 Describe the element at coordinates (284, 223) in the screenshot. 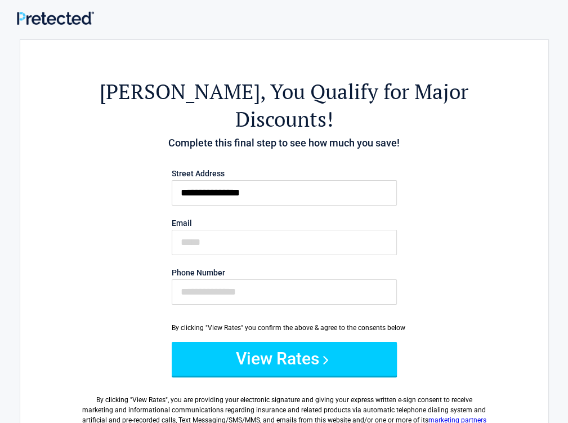

I see `label: Email` at that location.